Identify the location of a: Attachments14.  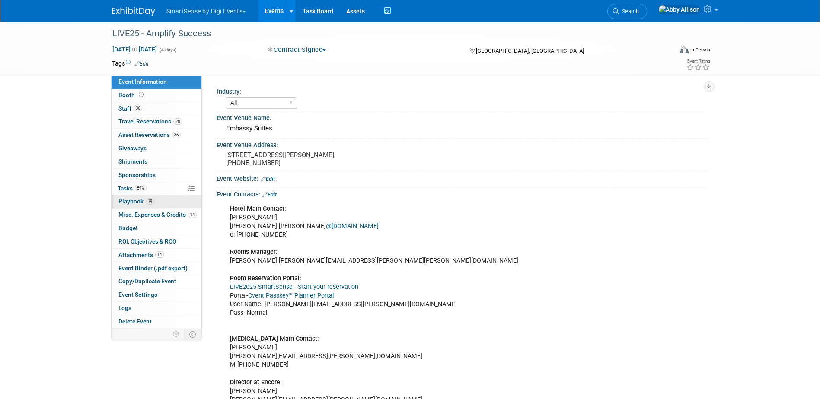
(156, 255).